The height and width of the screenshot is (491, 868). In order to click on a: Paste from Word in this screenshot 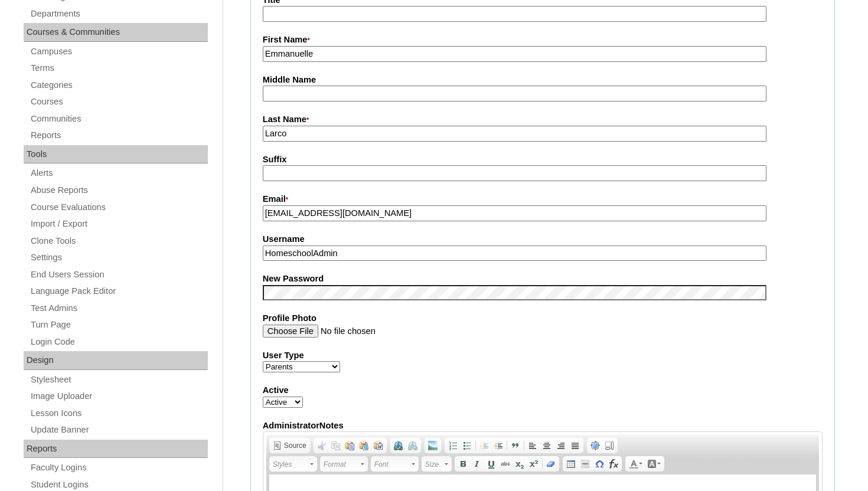, I will do `click(378, 446)`.